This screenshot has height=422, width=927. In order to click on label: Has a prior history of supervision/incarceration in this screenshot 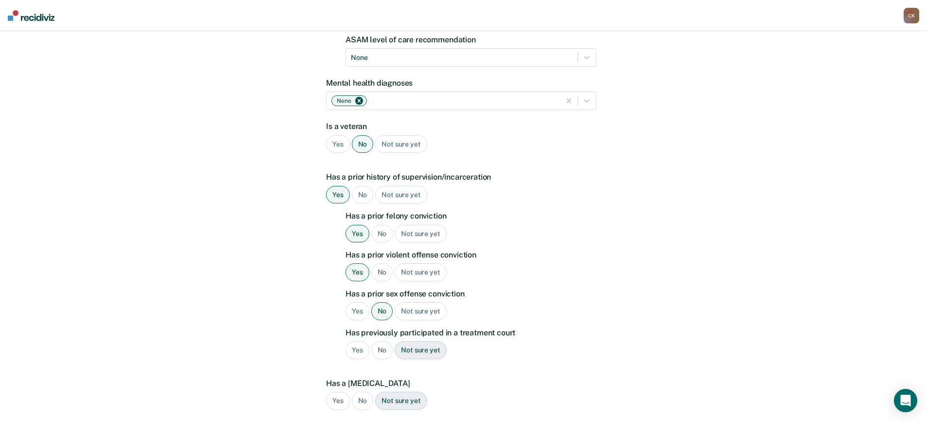, I will do `click(461, 177)`.